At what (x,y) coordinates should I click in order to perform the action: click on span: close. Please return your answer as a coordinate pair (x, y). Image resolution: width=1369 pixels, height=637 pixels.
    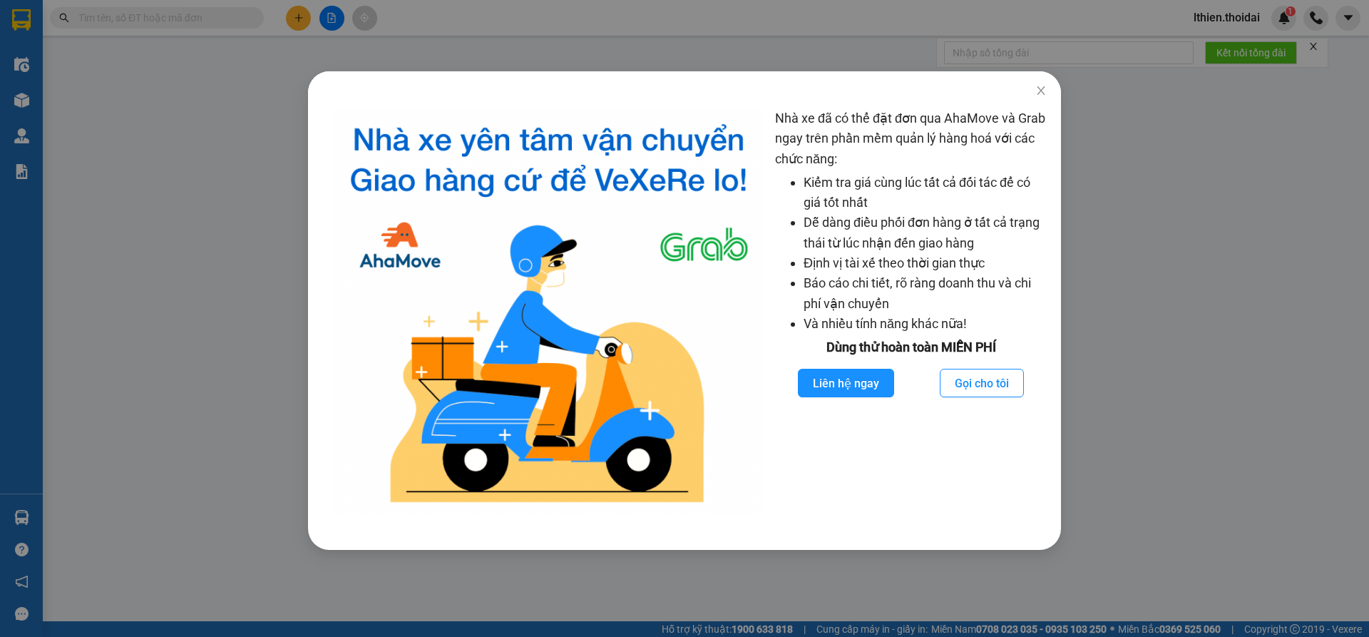
    Looking at the image, I should click on (1041, 91).